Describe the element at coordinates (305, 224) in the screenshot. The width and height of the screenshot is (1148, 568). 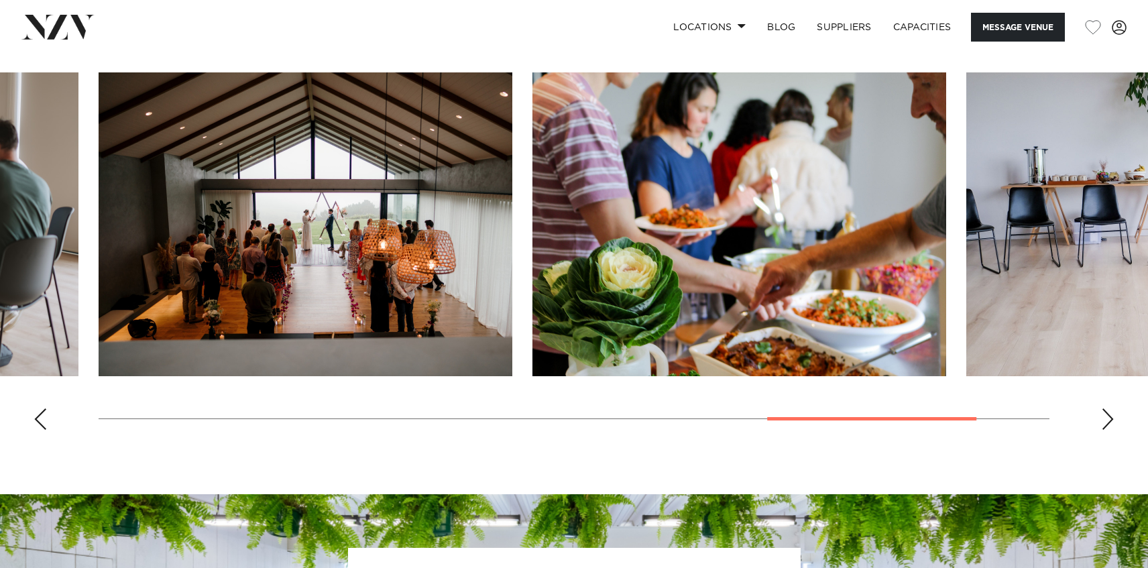
I see `swiper-slide: 8 / 10` at that location.